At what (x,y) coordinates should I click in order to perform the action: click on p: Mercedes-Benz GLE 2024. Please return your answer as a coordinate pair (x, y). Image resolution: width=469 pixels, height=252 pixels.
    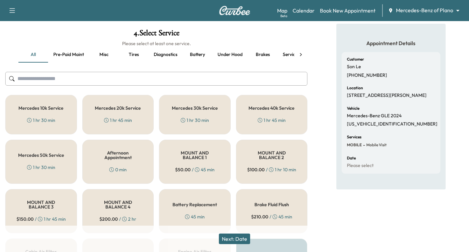
    Looking at the image, I should click on (375, 116).